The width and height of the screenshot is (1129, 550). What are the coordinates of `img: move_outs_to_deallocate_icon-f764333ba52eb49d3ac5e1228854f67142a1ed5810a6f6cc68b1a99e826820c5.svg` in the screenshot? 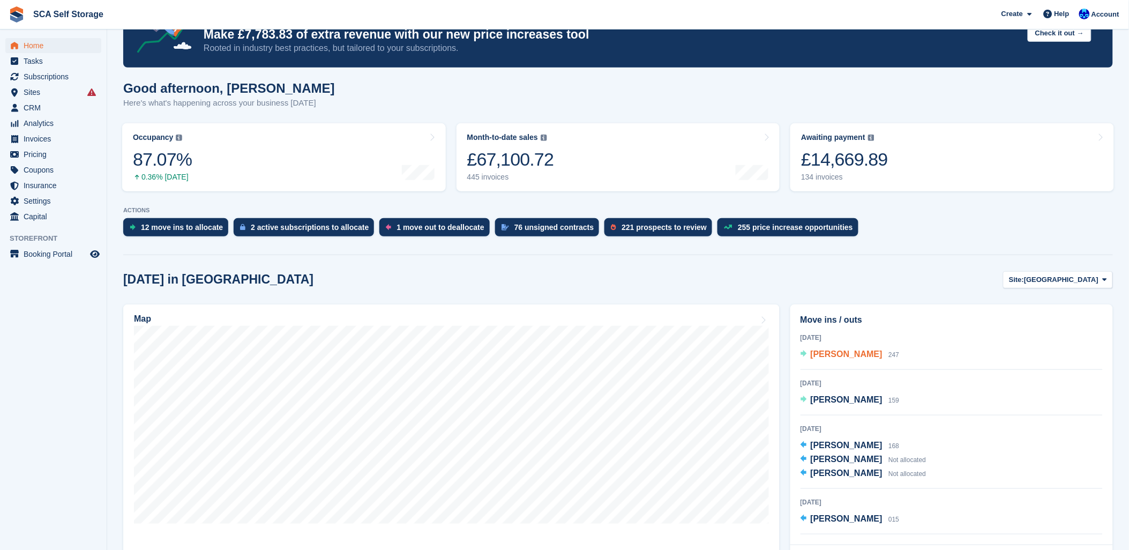 It's located at (388, 227).